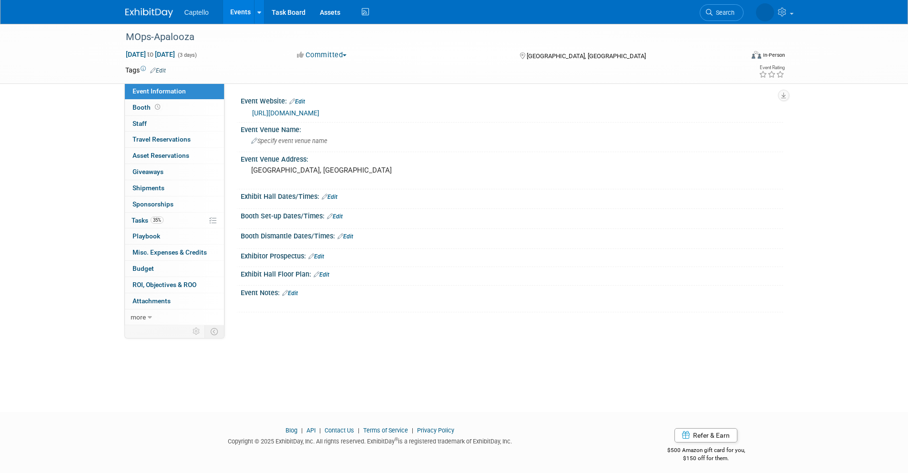  What do you see at coordinates (174, 155) in the screenshot?
I see `a: Asset Reservations` at bounding box center [174, 155].